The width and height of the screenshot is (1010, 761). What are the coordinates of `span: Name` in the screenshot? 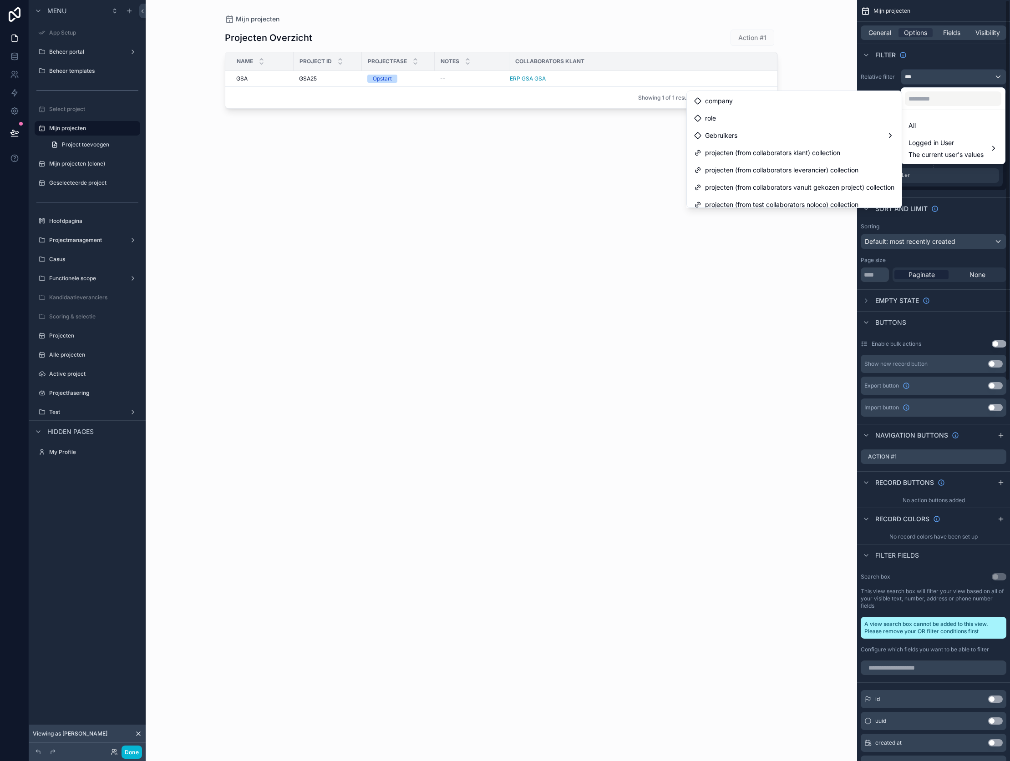 It's located at (245, 61).